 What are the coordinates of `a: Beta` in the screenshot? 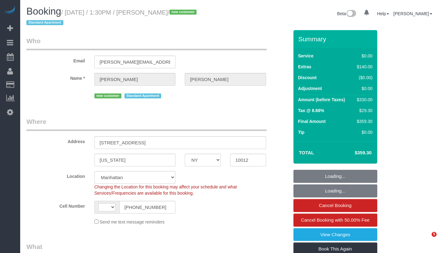 It's located at (347, 14).